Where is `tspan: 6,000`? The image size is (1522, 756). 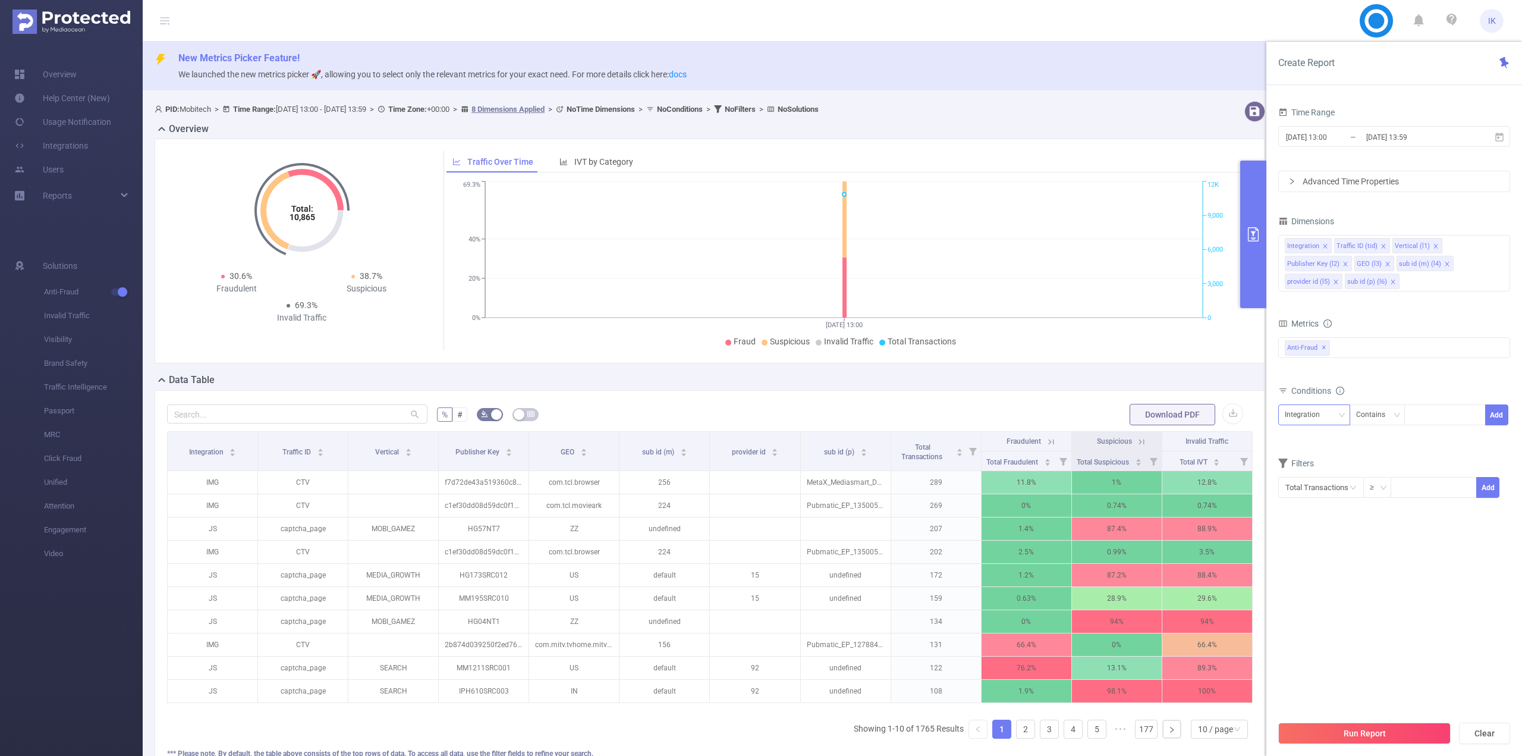 tspan: 6,000 is located at coordinates (1215, 250).